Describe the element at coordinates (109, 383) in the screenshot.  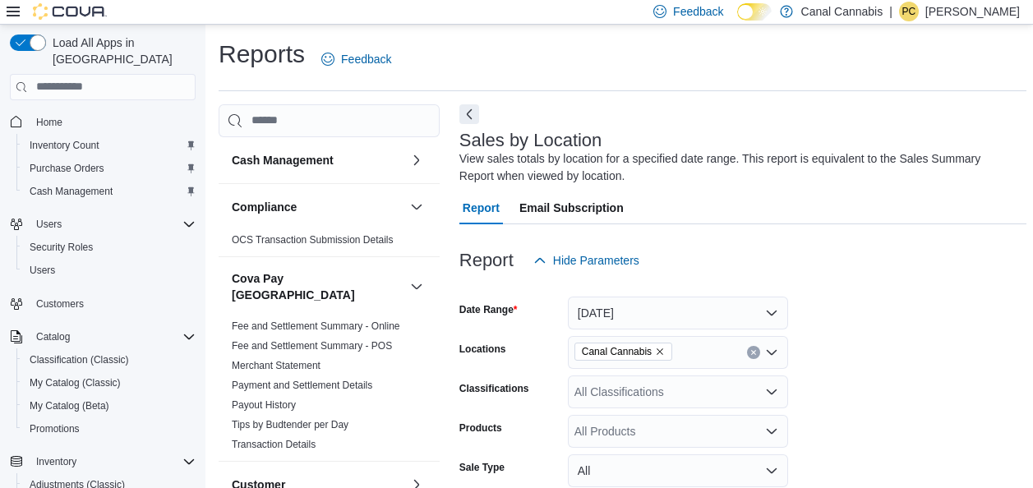
I see `button: My Catalog (Classic)` at that location.